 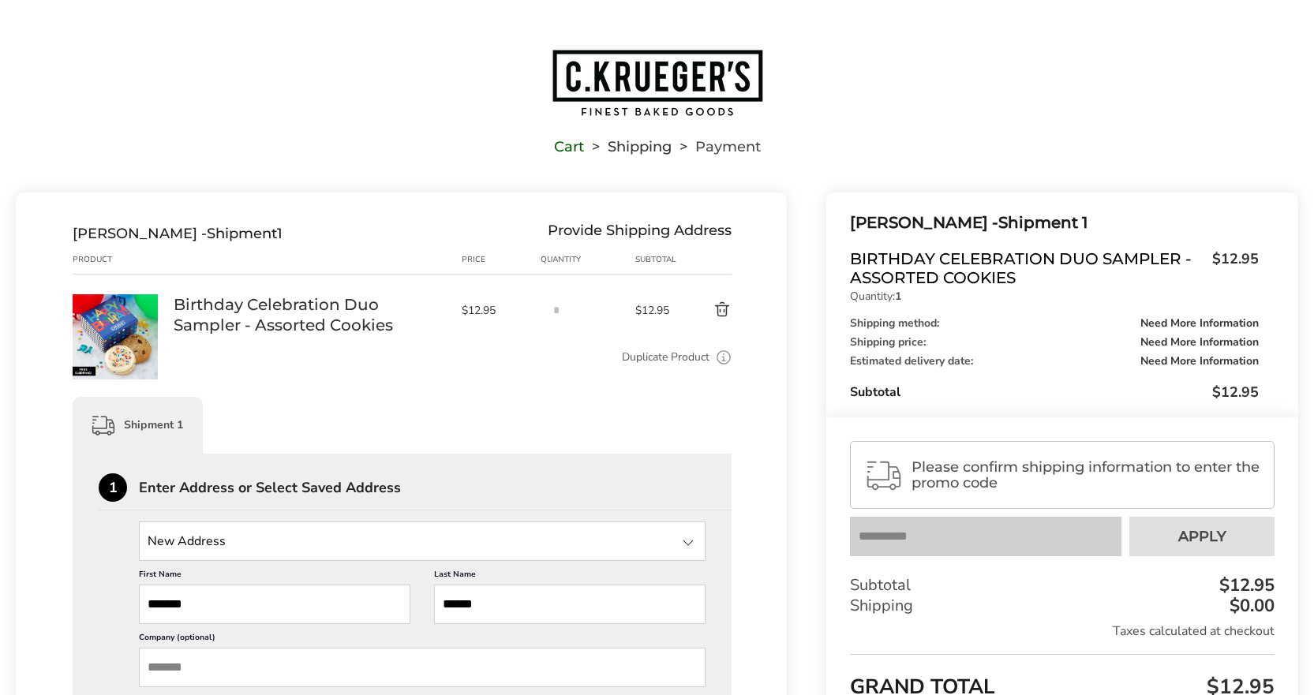 I want to click on div: $12.95, so click(x=1245, y=586).